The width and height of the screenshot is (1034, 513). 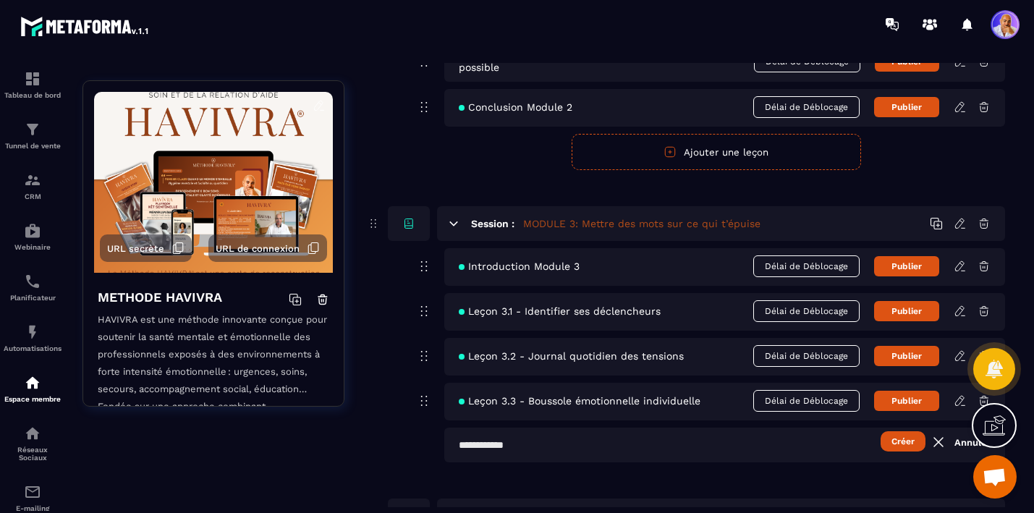 I want to click on p: Réseaux Sociaux, so click(x=33, y=454).